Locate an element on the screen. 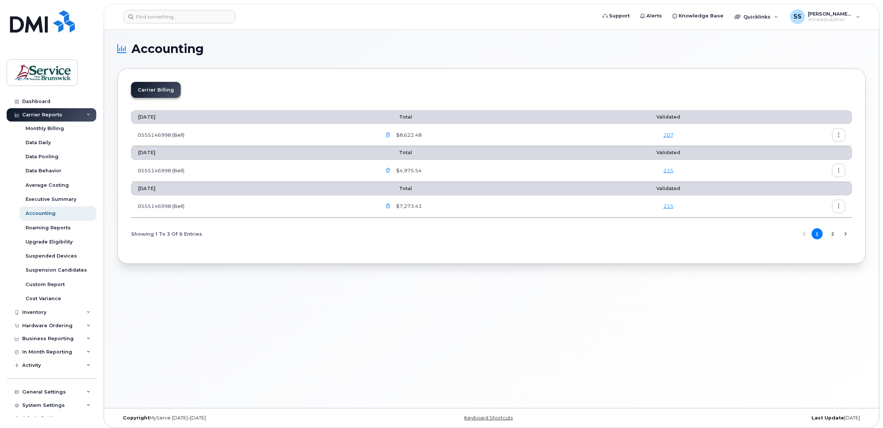  span: $8,622.48 is located at coordinates (408, 135).